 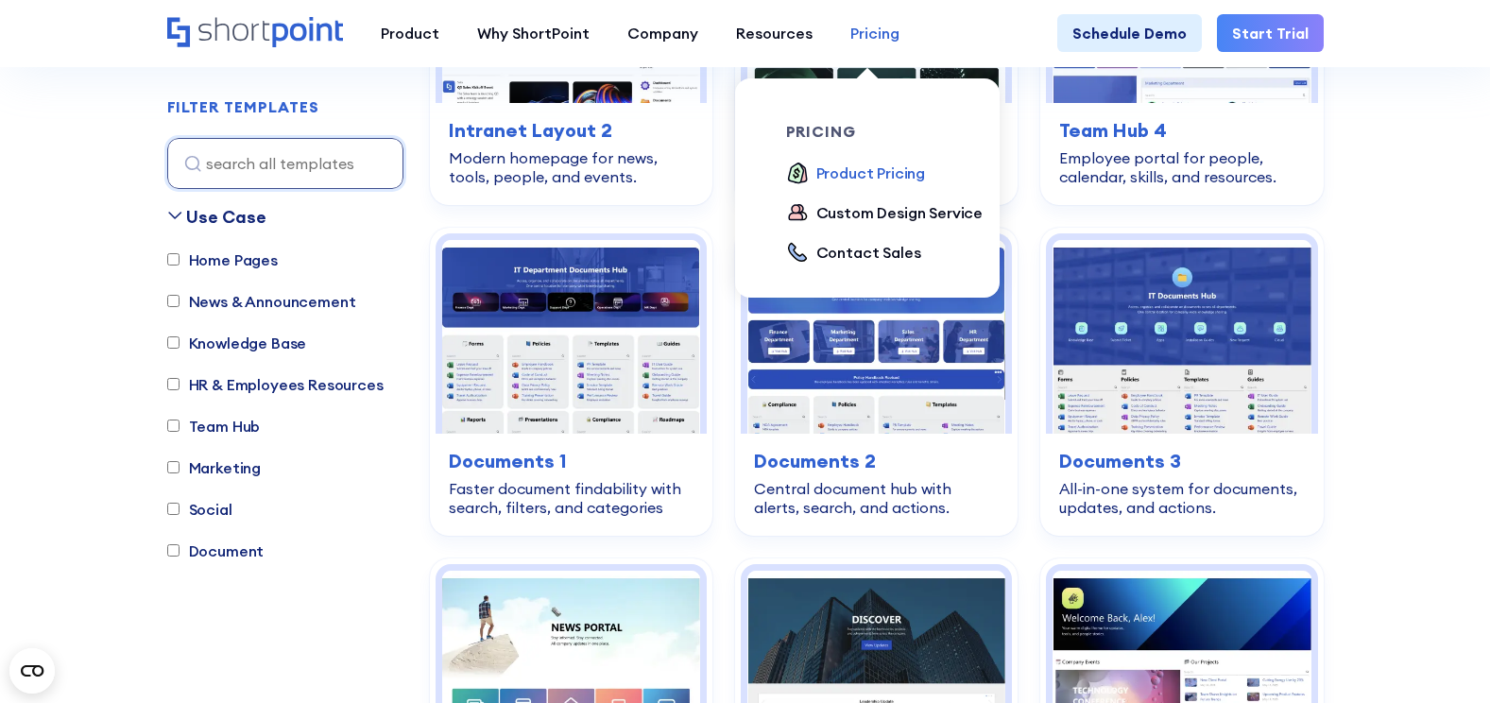 What do you see at coordinates (892, 131) in the screenshot?
I see `div: pricing` at bounding box center [892, 131].